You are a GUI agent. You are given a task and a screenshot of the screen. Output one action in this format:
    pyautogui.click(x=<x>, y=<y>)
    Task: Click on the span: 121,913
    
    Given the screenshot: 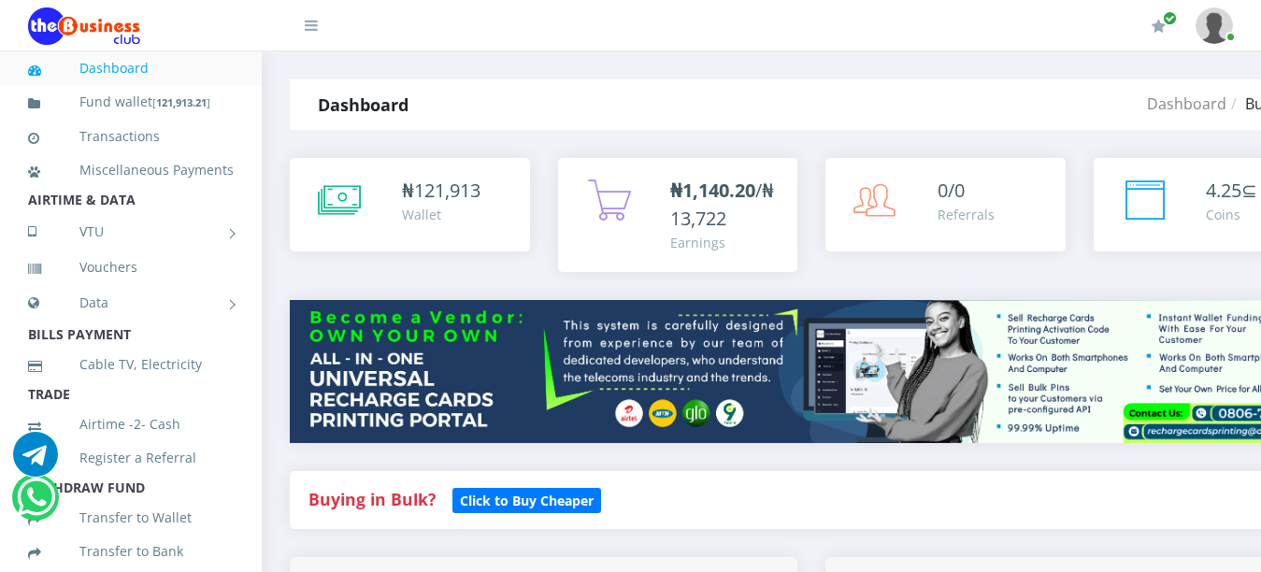 What is the action you would take?
    pyautogui.click(x=447, y=190)
    